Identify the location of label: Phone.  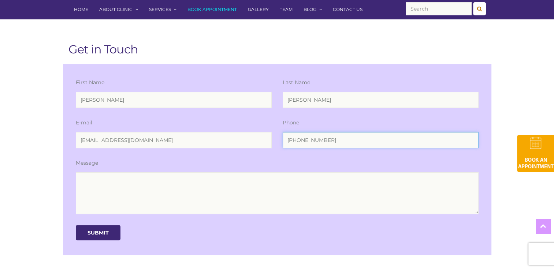
(291, 123).